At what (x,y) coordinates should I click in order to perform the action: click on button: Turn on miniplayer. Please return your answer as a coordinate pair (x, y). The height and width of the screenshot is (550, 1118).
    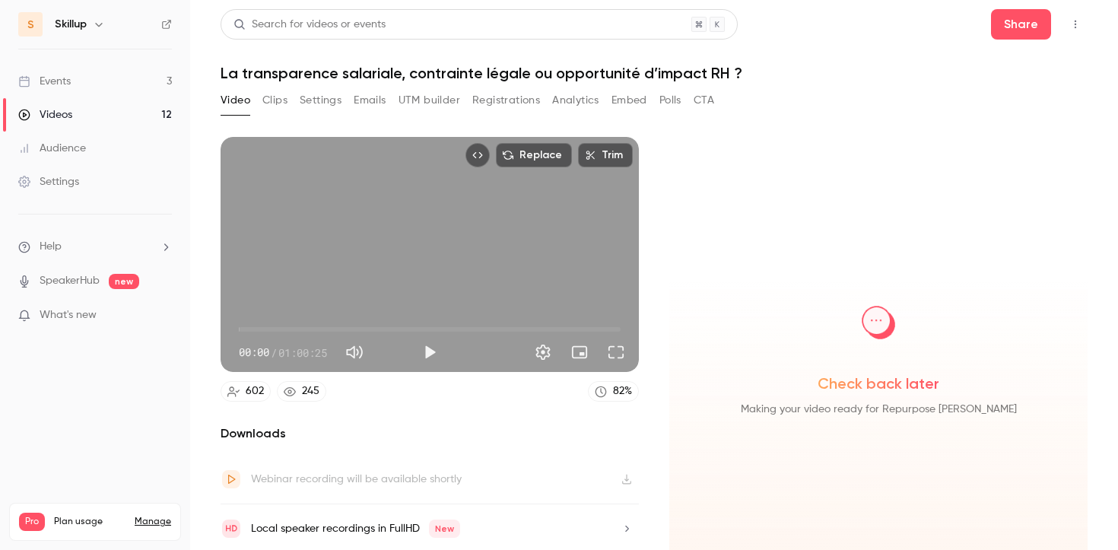
    Looking at the image, I should click on (580, 352).